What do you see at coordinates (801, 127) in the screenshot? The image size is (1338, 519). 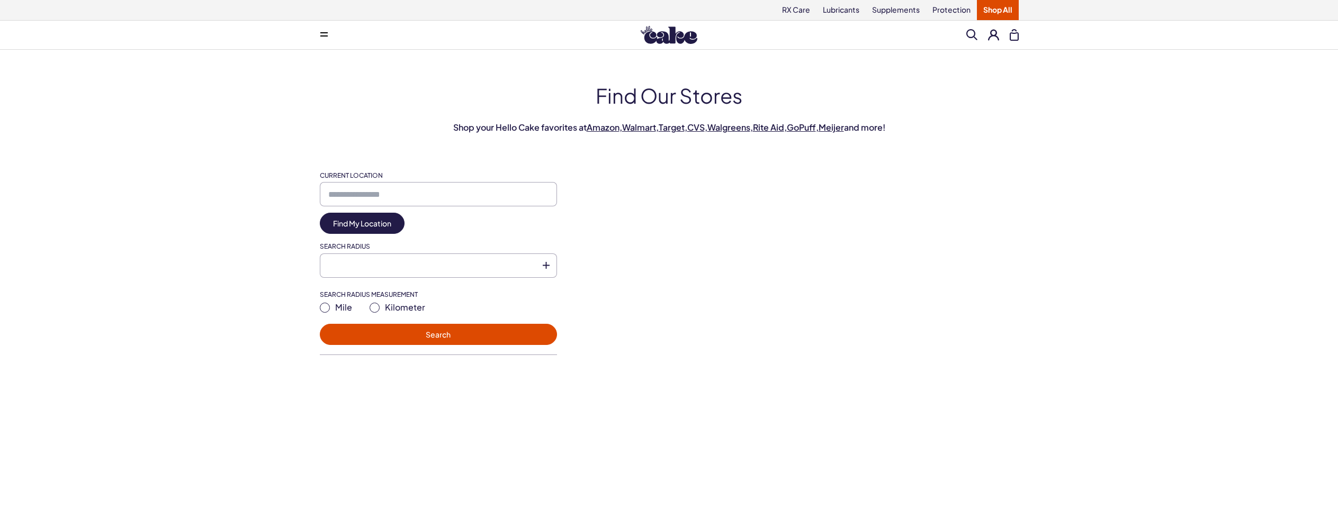 I see `a: GoPuff` at bounding box center [801, 127].